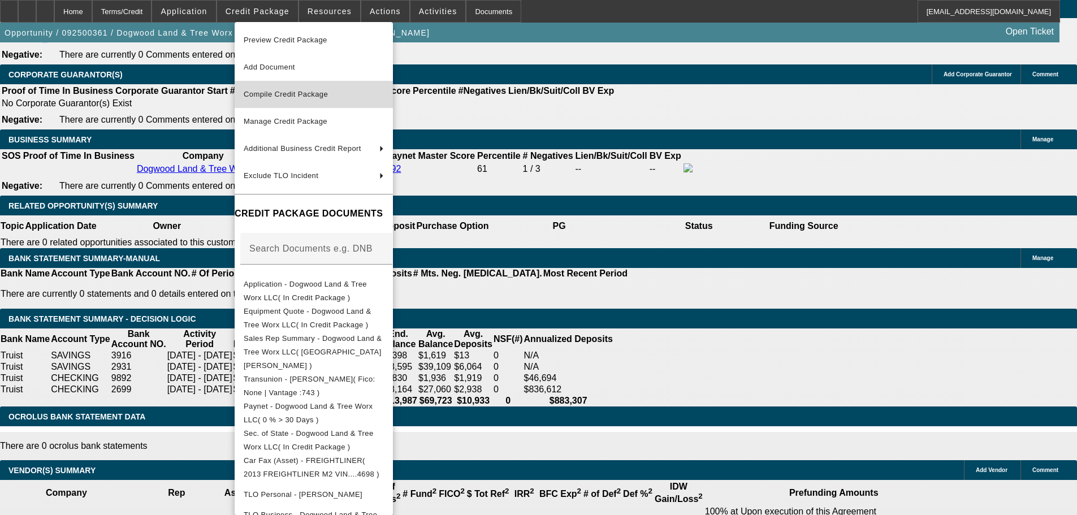 The height and width of the screenshot is (515, 1077). I want to click on mat-label: Search Documents e.g. DNB, so click(311, 248).